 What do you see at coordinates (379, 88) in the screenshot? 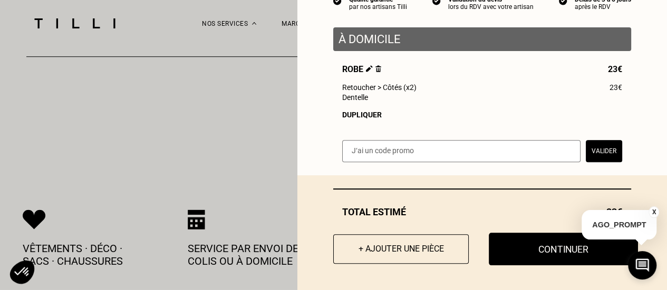
I see `span: Retoucher > Côtés (x2)` at bounding box center [379, 88].